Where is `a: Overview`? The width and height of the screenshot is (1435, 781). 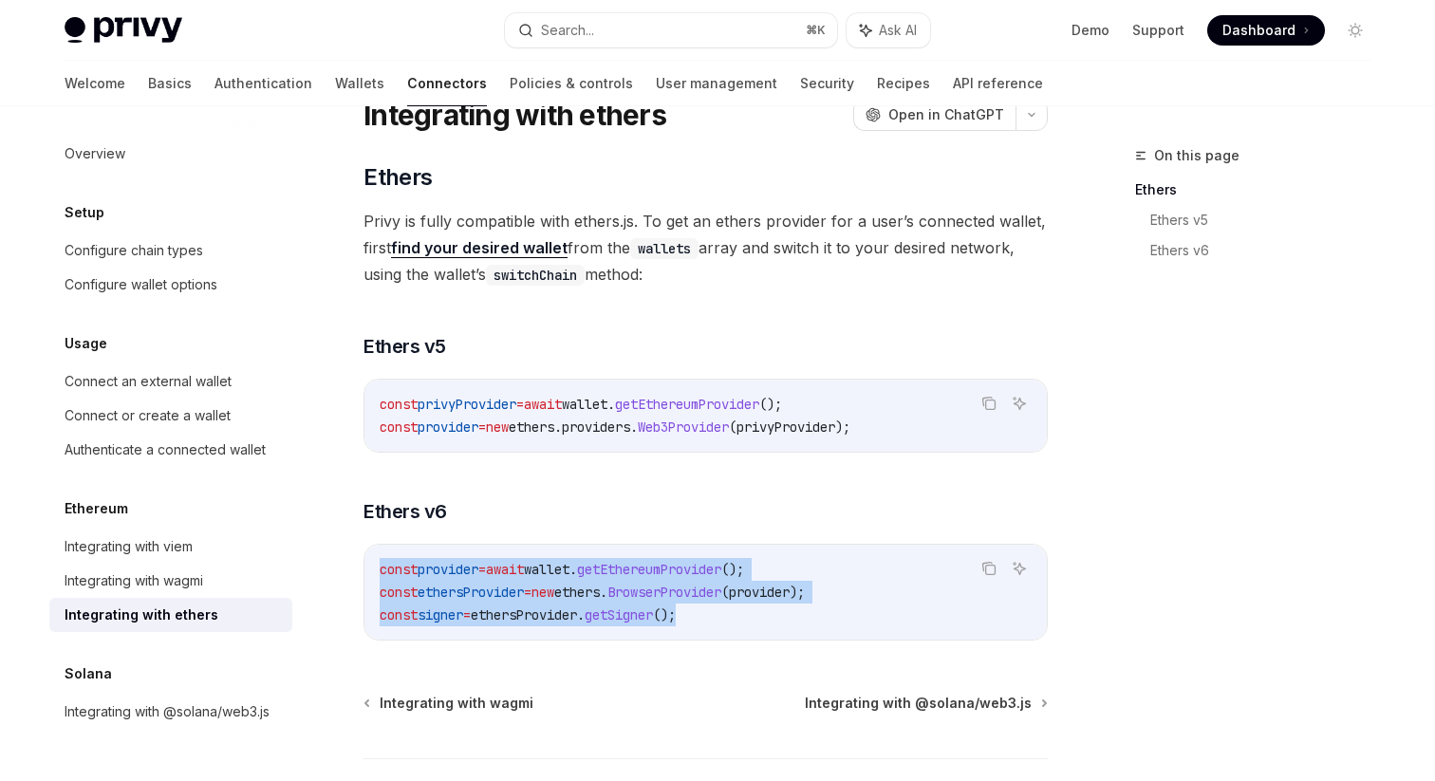 a: Overview is located at coordinates (171, 154).